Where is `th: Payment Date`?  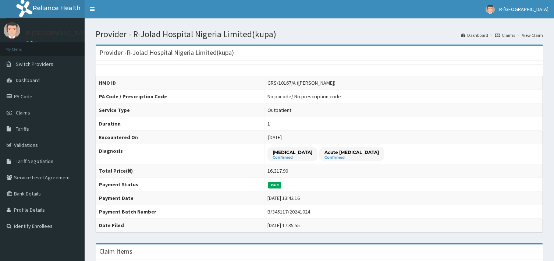 th: Payment Date is located at coordinates (180, 198).